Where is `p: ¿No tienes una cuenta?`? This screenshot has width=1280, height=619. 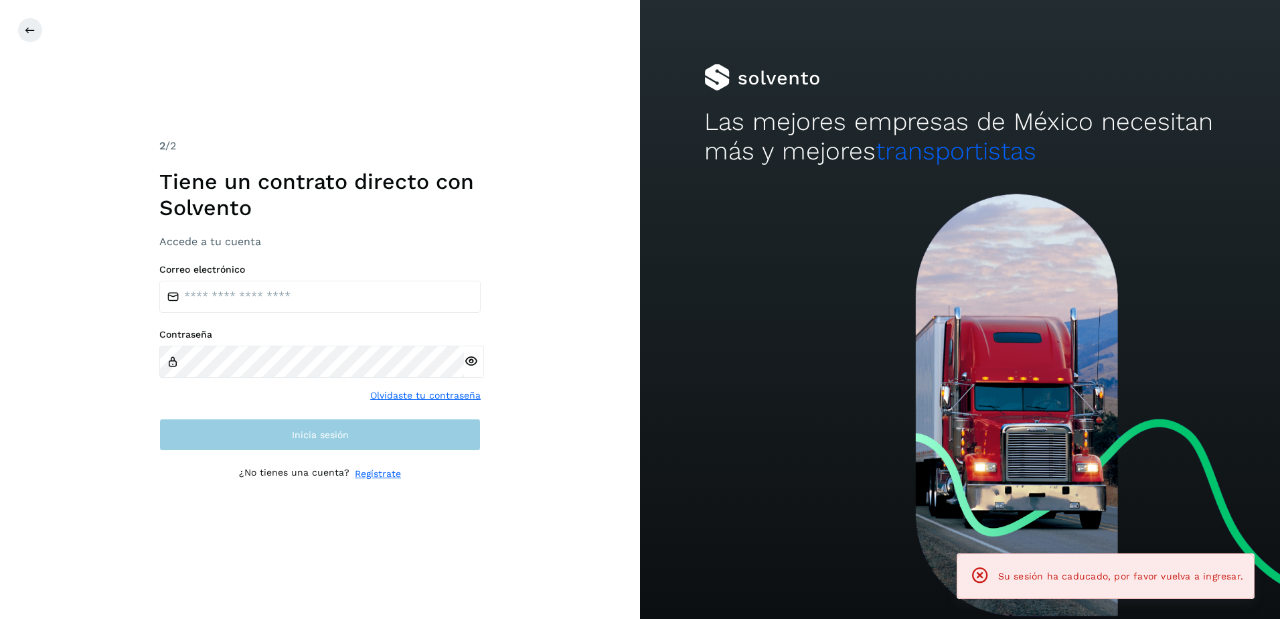 p: ¿No tienes una cuenta? is located at coordinates (294, 473).